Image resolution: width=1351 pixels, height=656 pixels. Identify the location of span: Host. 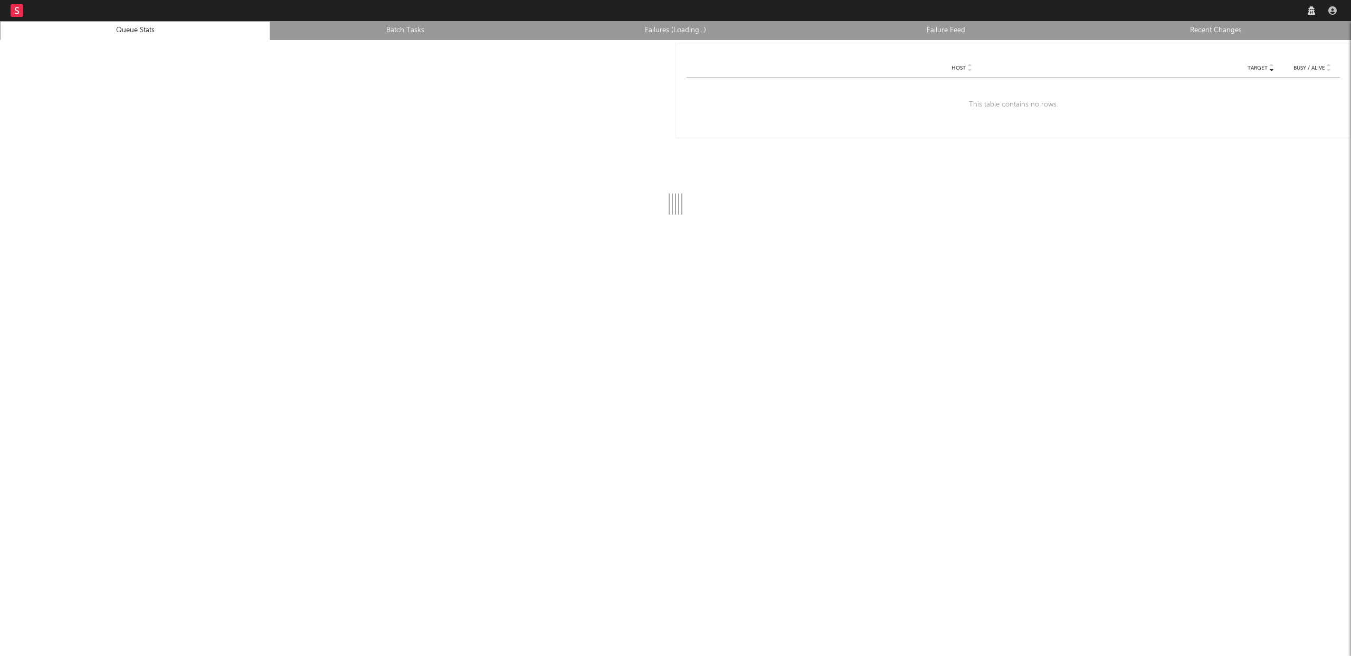
(958, 68).